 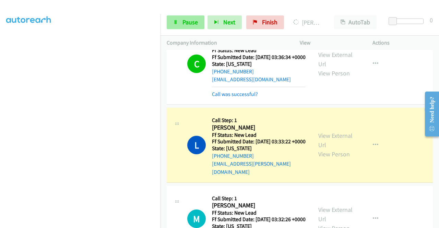 What do you see at coordinates (403, 43) in the screenshot?
I see `p: Actions` at bounding box center [403, 43].